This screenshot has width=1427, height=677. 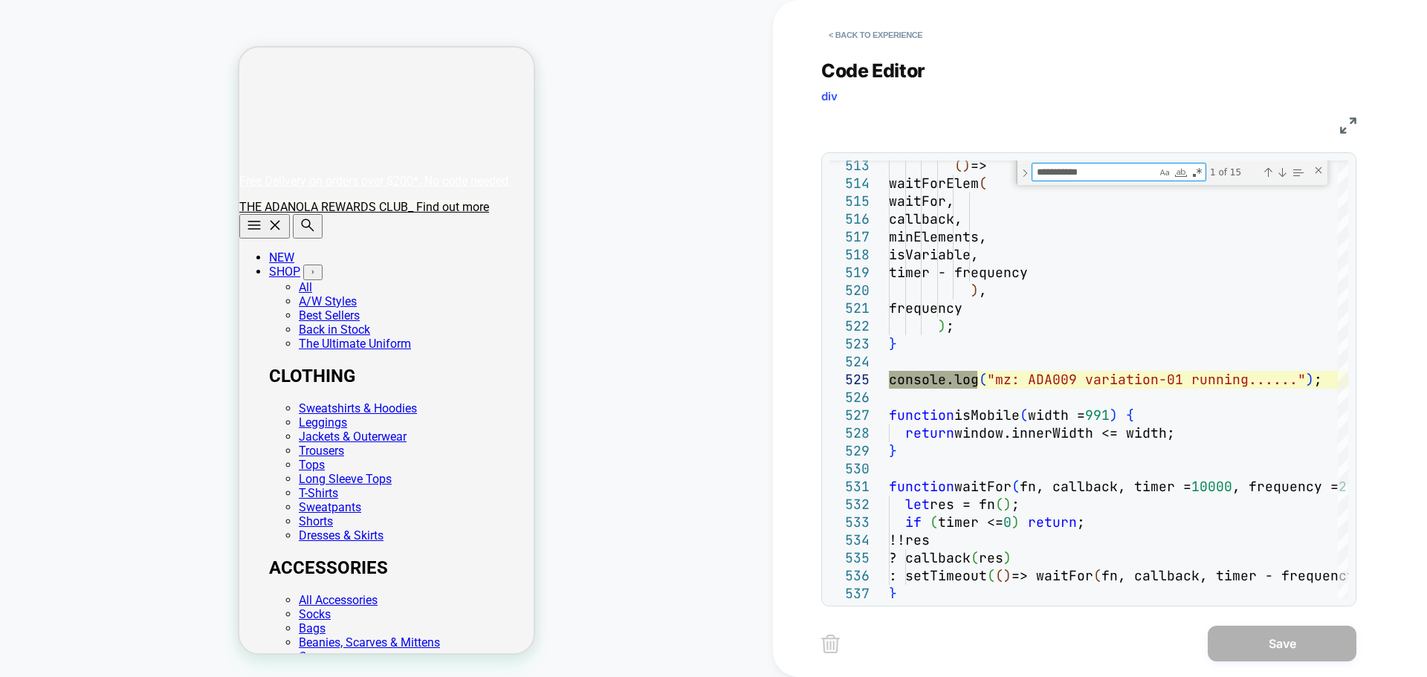 What do you see at coordinates (849, 397) in the screenshot?
I see `div: 526` at bounding box center [849, 397].